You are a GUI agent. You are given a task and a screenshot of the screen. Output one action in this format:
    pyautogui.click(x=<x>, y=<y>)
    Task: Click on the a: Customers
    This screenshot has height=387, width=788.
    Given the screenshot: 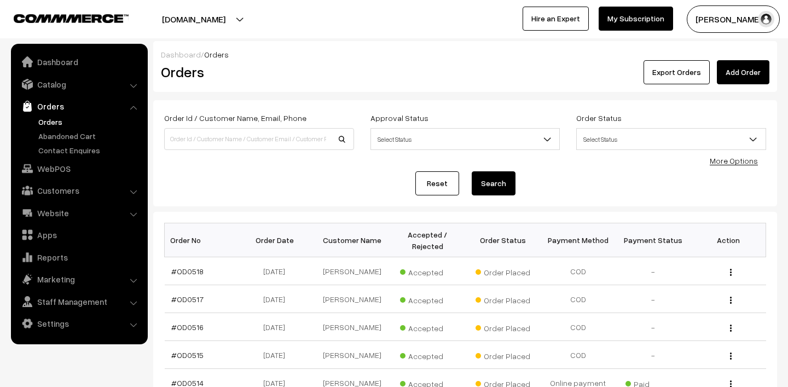 What is the action you would take?
    pyautogui.click(x=79, y=190)
    